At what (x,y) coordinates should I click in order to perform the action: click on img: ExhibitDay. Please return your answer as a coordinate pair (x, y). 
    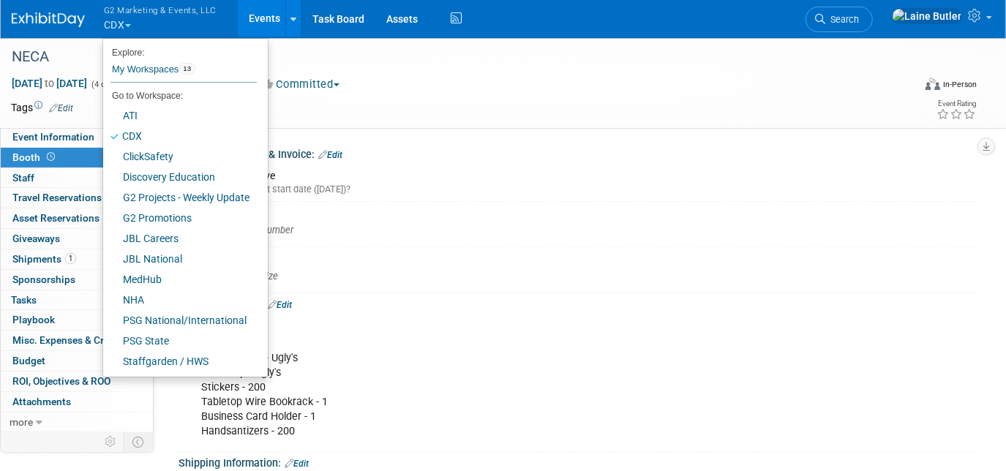
    Looking at the image, I should click on (48, 20).